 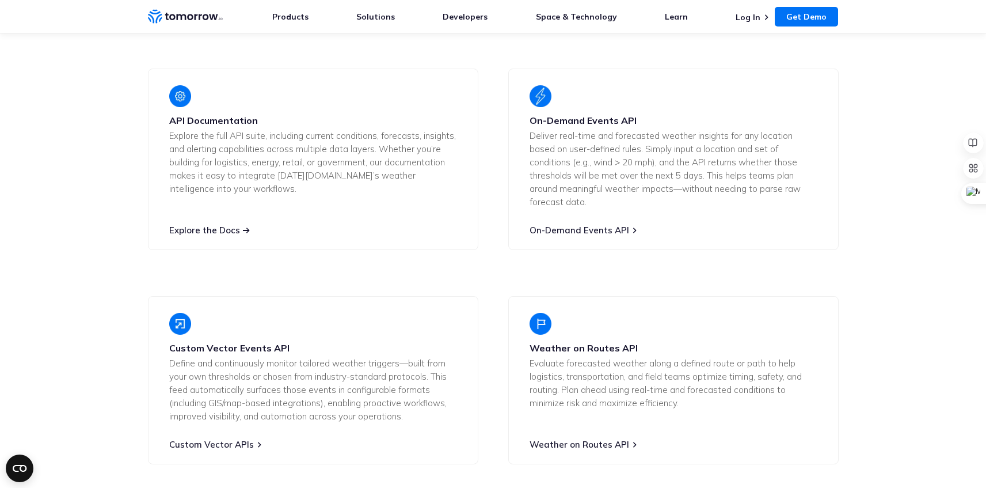 What do you see at coordinates (290, 17) in the screenshot?
I see `a: Products` at bounding box center [290, 17].